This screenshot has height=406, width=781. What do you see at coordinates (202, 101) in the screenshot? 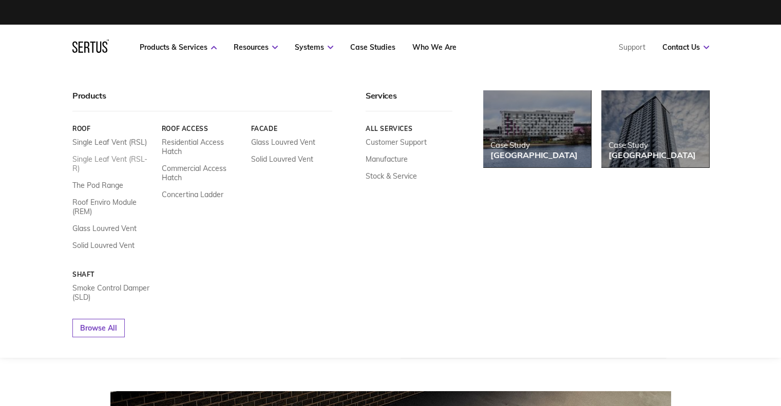
I see `div: Products` at bounding box center [202, 101].